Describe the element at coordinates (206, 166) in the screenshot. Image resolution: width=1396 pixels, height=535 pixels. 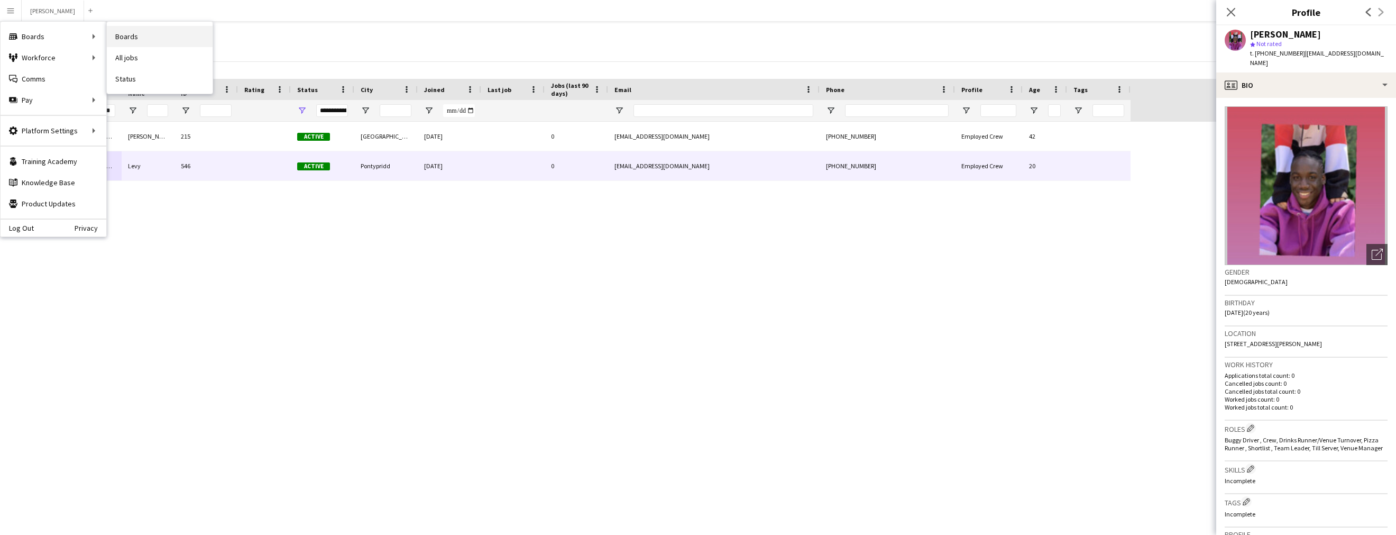
I see `div: 546` at that location.